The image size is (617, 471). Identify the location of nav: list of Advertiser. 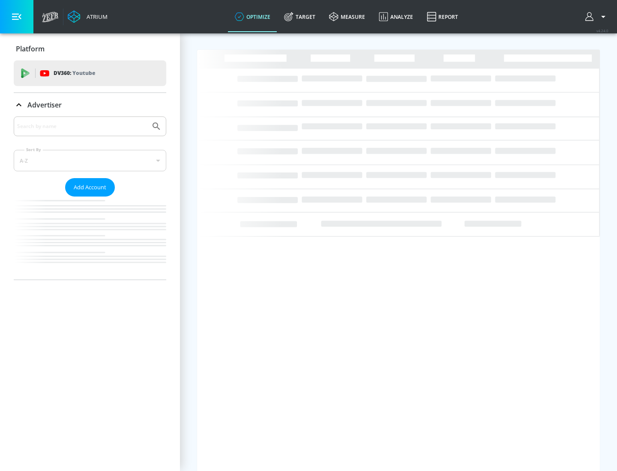
(90, 238).